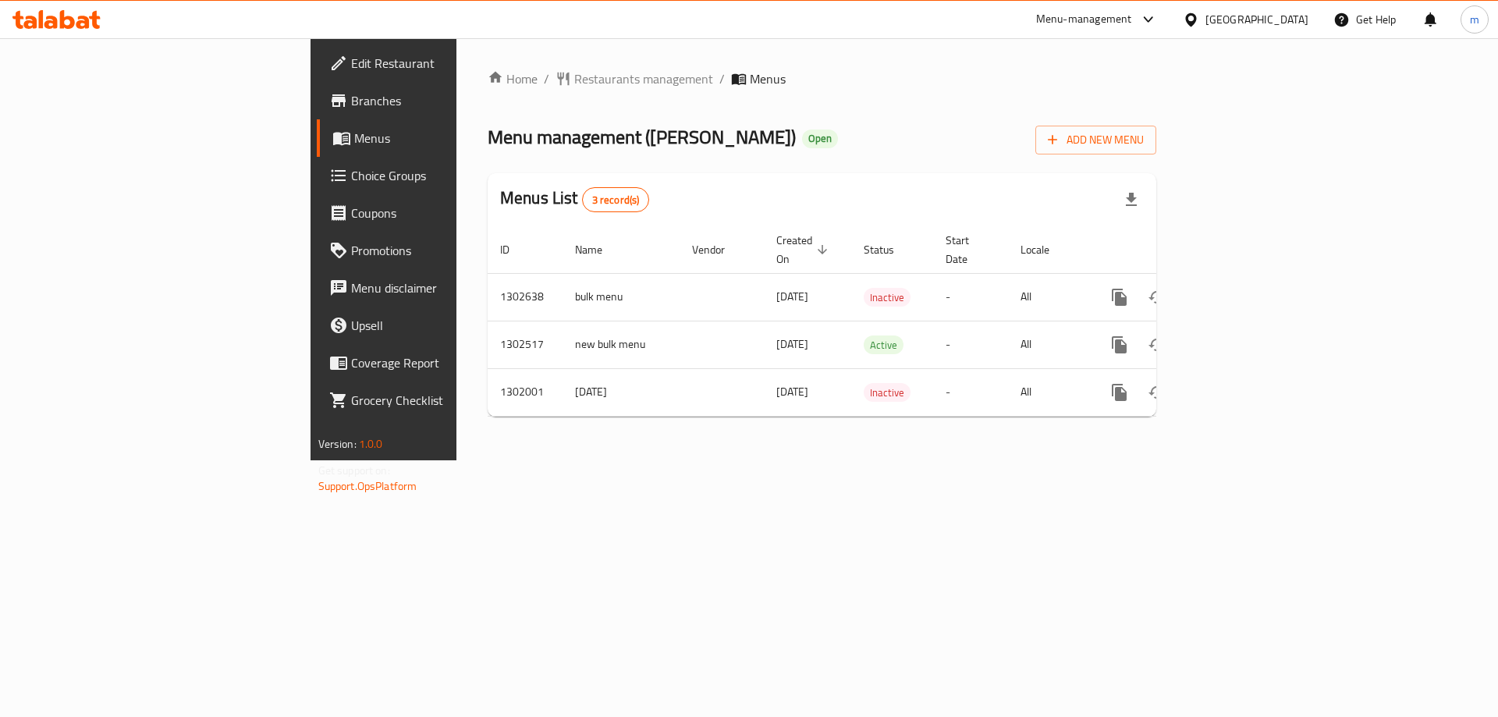 The image size is (1498, 717). What do you see at coordinates (371, 444) in the screenshot?
I see `span: 1.0.0` at bounding box center [371, 444].